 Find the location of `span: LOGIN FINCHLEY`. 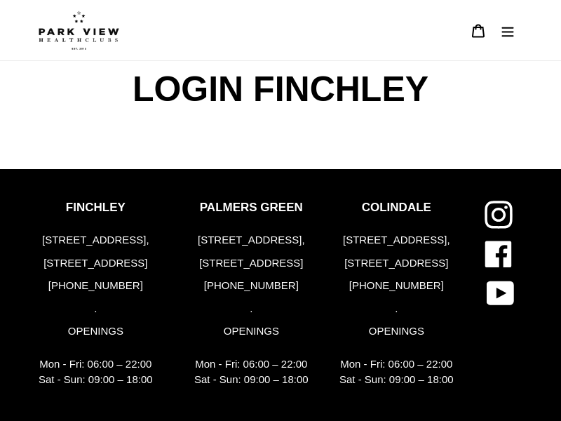

span: LOGIN FINCHLEY is located at coordinates (281, 89).